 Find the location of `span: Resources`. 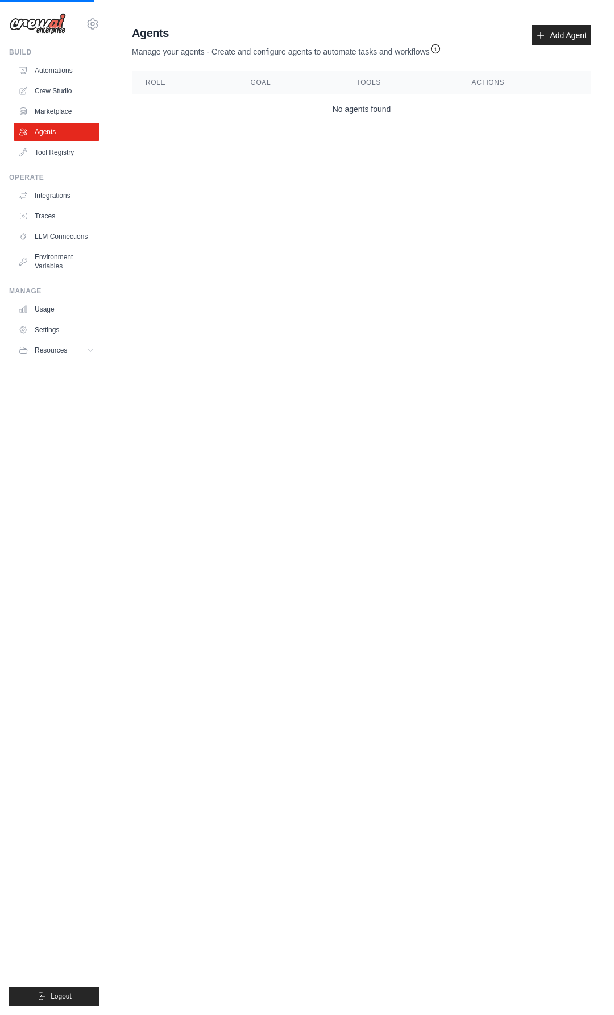

span: Resources is located at coordinates (51, 350).